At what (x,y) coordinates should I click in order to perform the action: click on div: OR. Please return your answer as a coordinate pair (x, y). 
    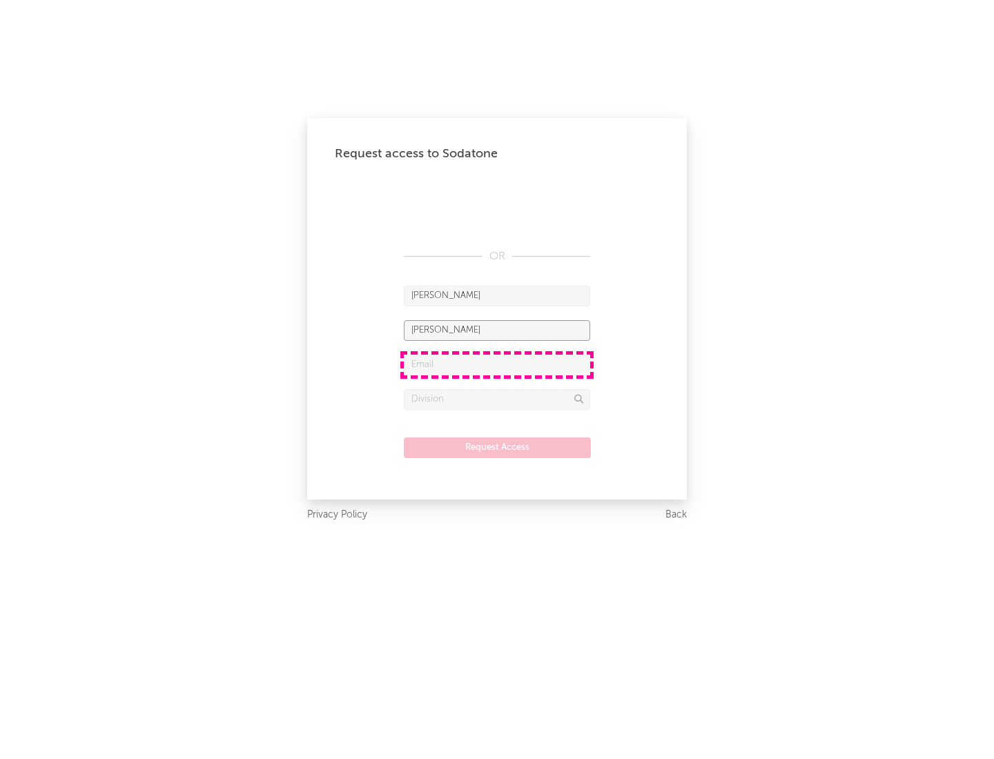
    Looking at the image, I should click on (497, 257).